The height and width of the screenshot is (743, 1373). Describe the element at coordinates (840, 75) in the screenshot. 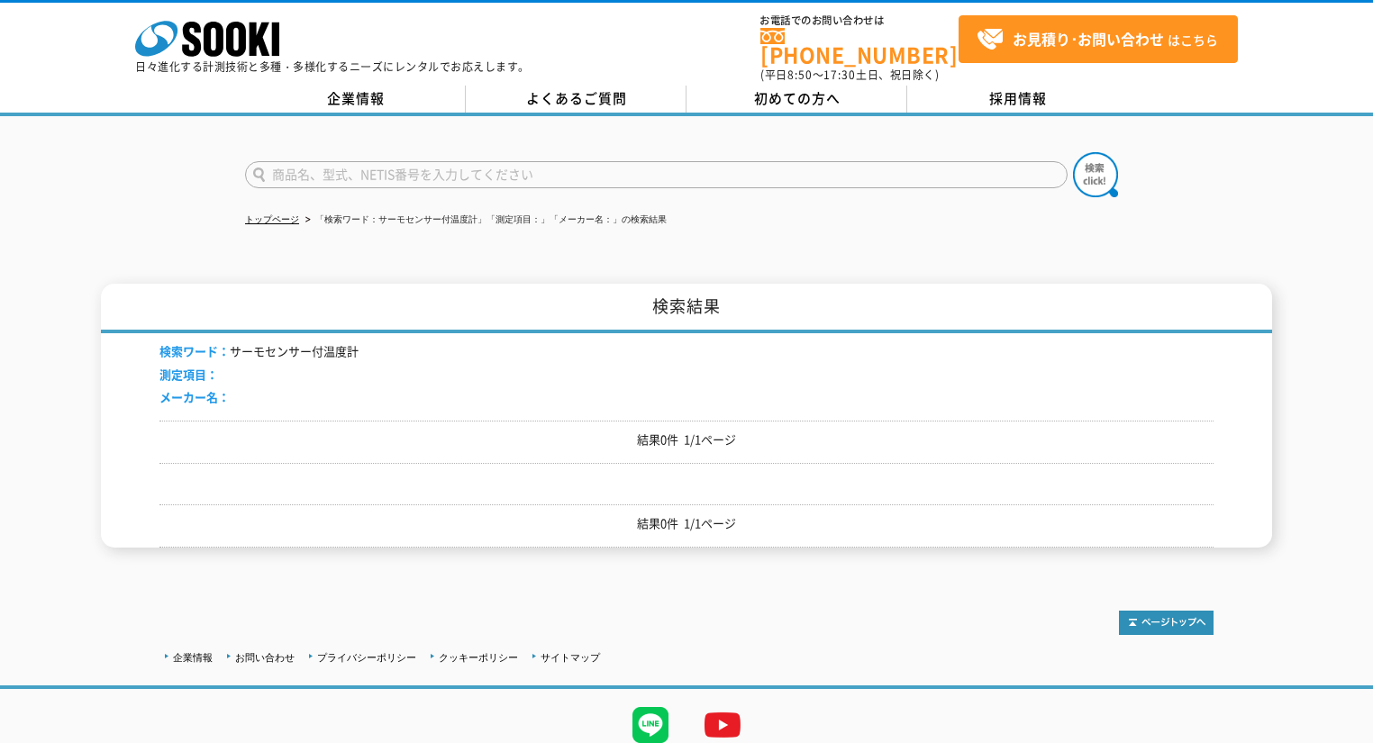

I see `span: 17:30` at that location.